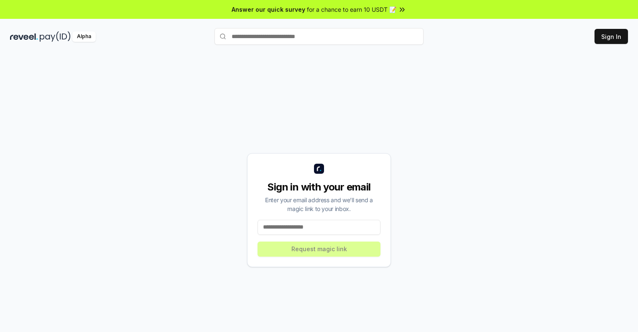  I want to click on div: Alpha, so click(84, 36).